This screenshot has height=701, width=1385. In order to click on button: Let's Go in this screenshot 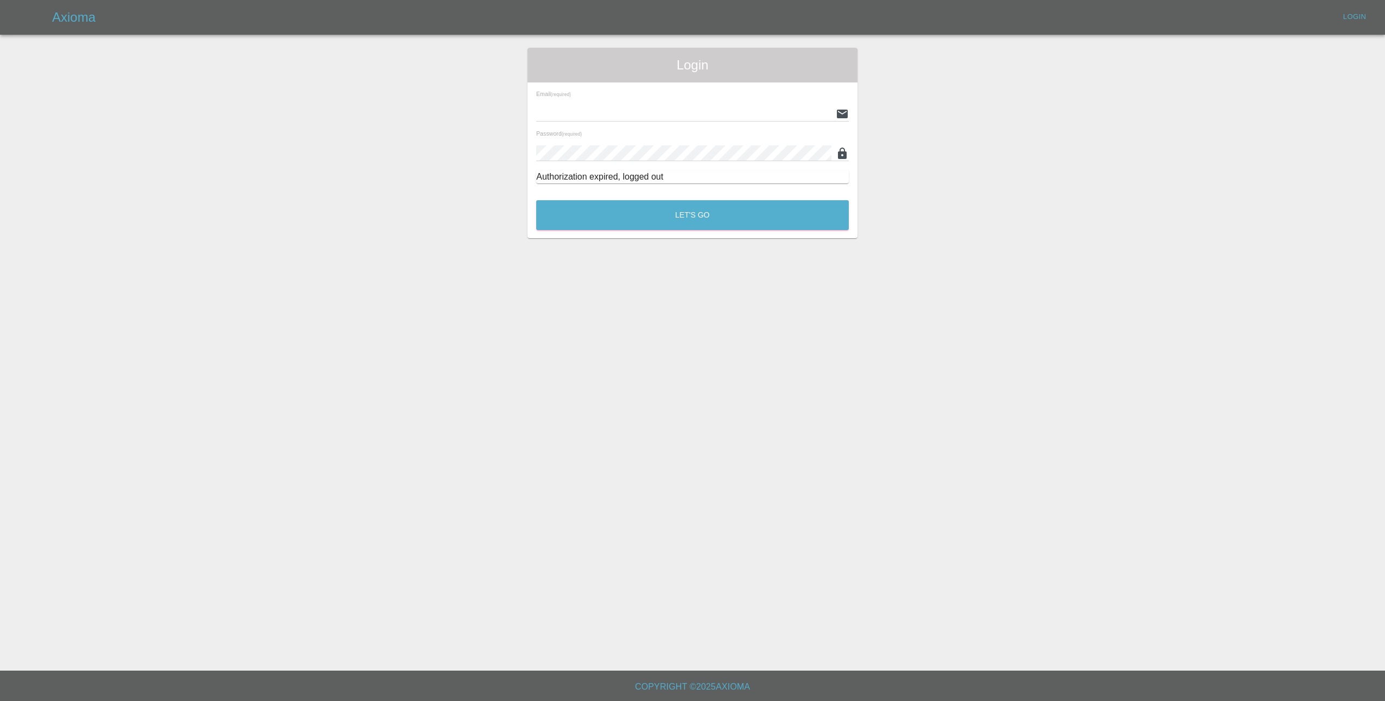, I will do `click(693, 215)`.